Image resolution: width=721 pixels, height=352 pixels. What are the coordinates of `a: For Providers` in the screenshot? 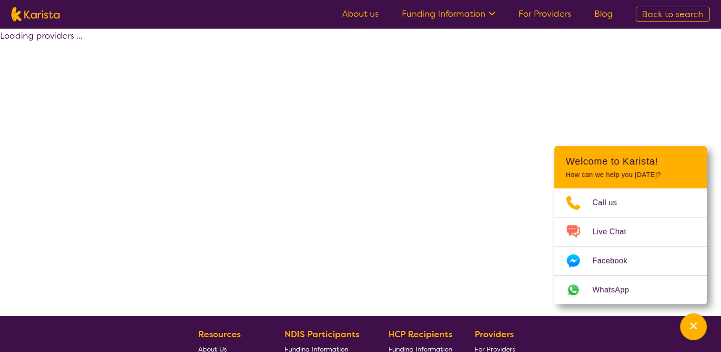 It's located at (545, 14).